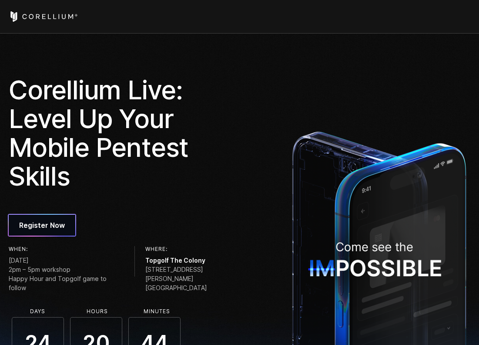 The width and height of the screenshot is (479, 345). Describe the element at coordinates (66, 278) in the screenshot. I see `span: 2pm – 5pm workshop Happy Hour and Topgolf game to follow` at that location.